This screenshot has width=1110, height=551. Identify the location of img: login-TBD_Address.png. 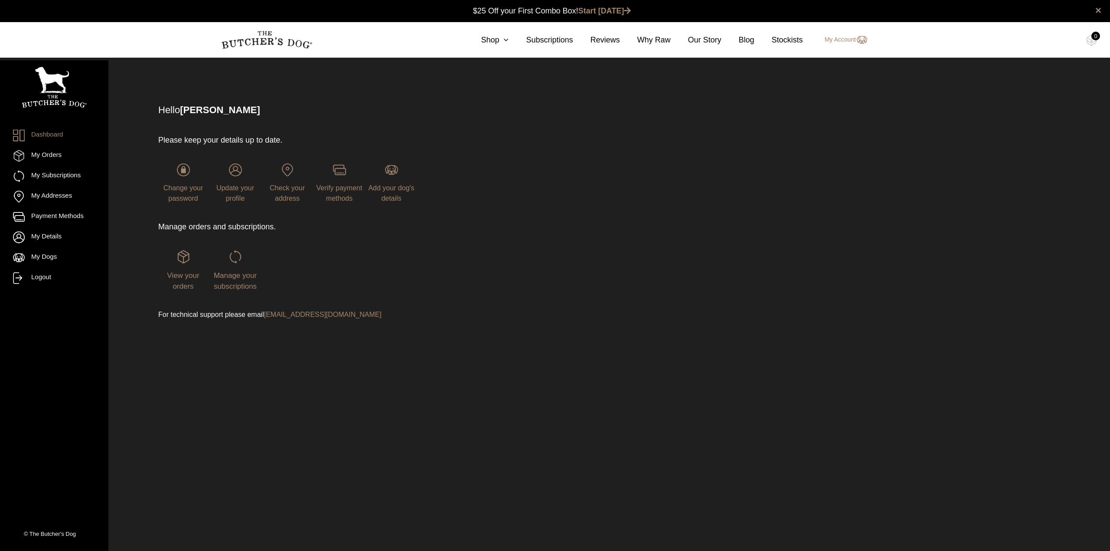
(287, 170).